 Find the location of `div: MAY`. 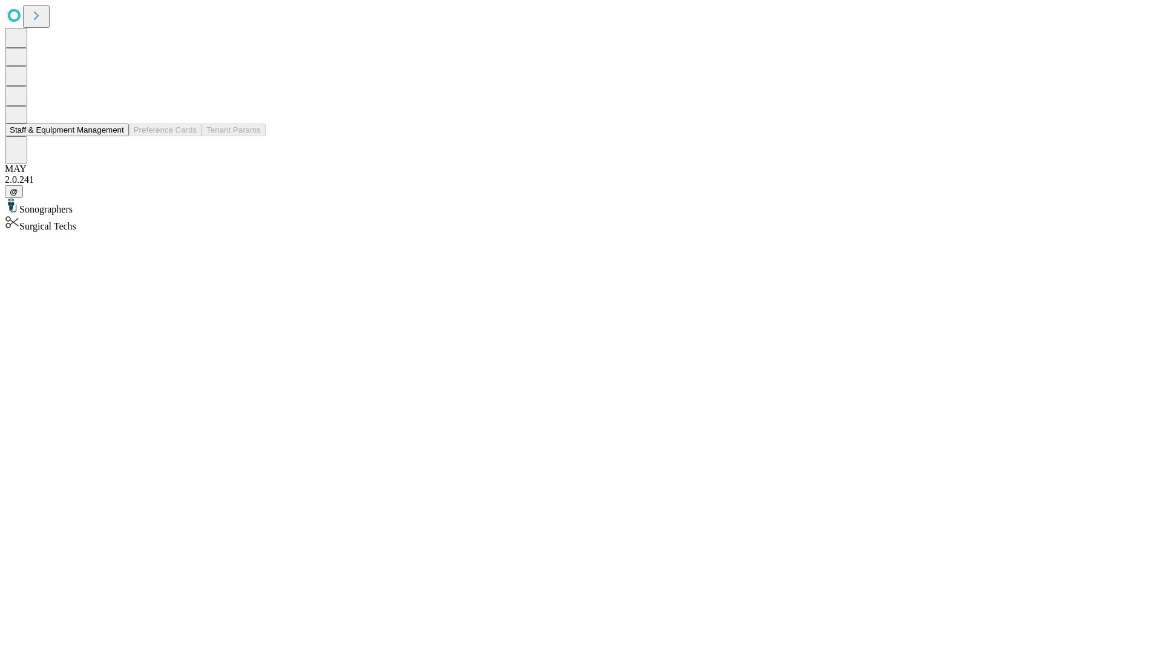

div: MAY is located at coordinates (581, 169).